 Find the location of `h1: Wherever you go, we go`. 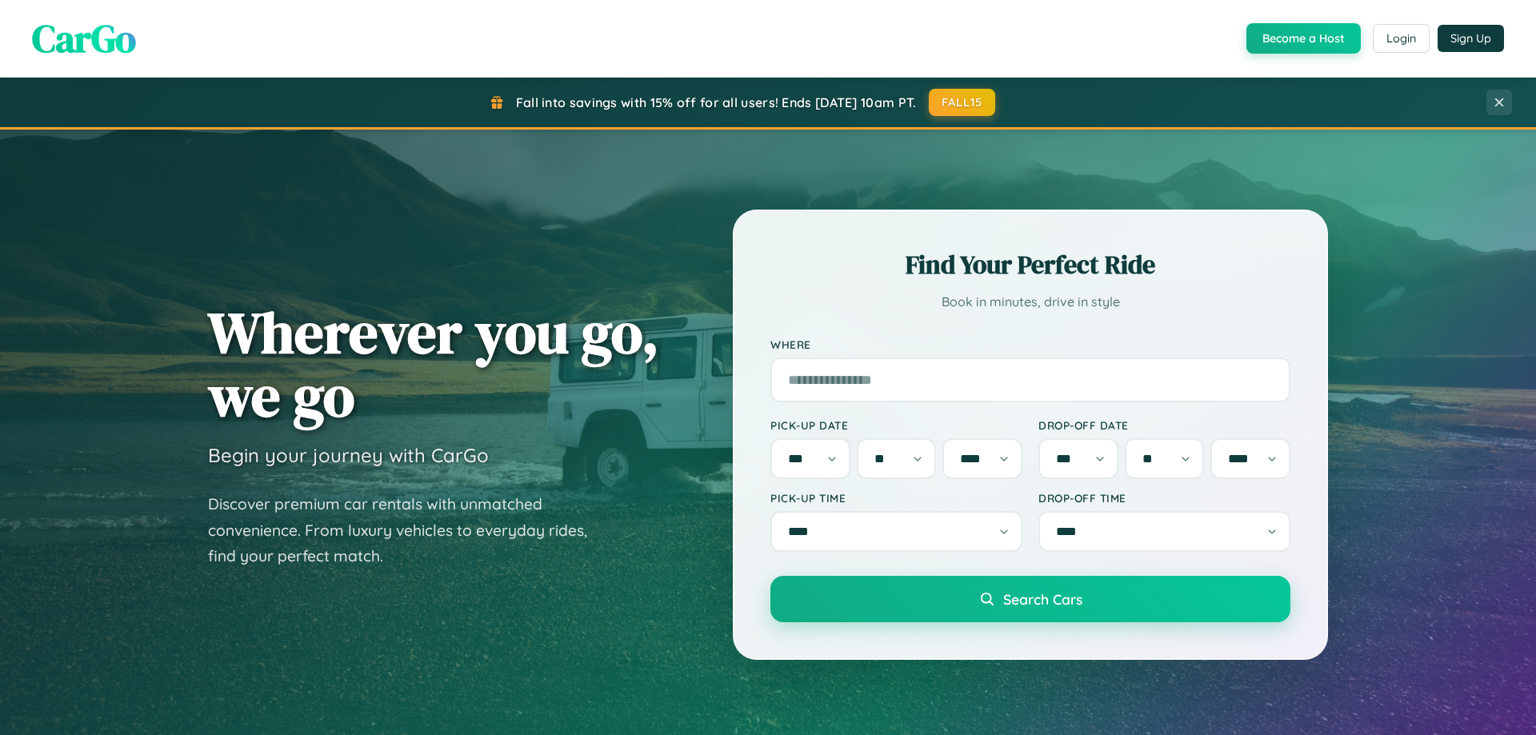

h1: Wherever you go, we go is located at coordinates (434, 364).